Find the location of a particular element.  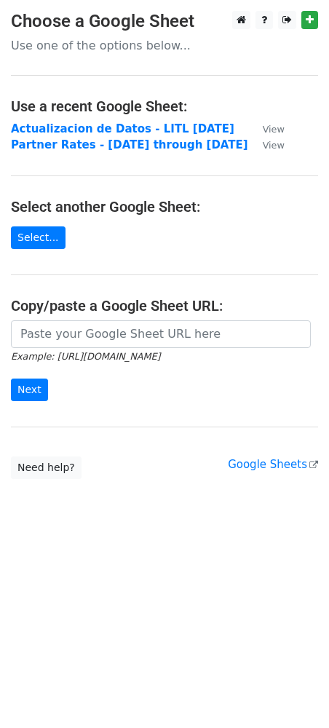

p: Use one of the options below... is located at coordinates (165, 45).